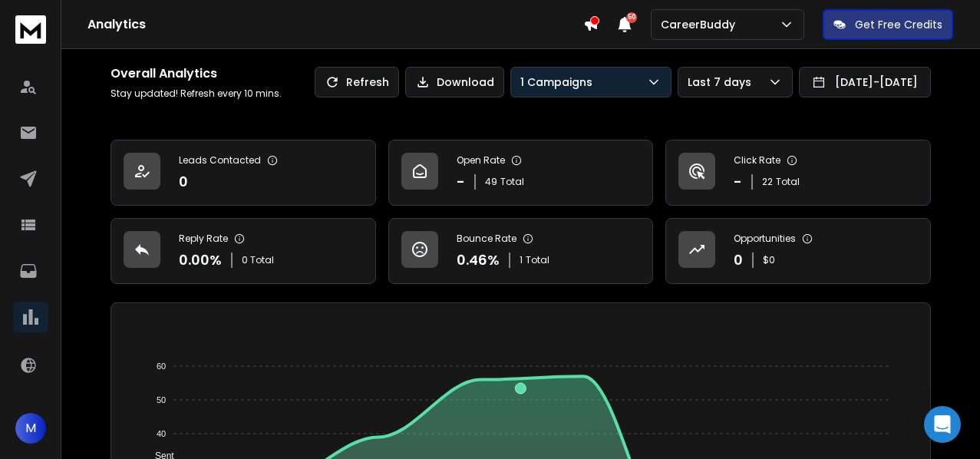 The image size is (980, 459). What do you see at coordinates (757, 160) in the screenshot?
I see `p: Click Rate` at bounding box center [757, 160].